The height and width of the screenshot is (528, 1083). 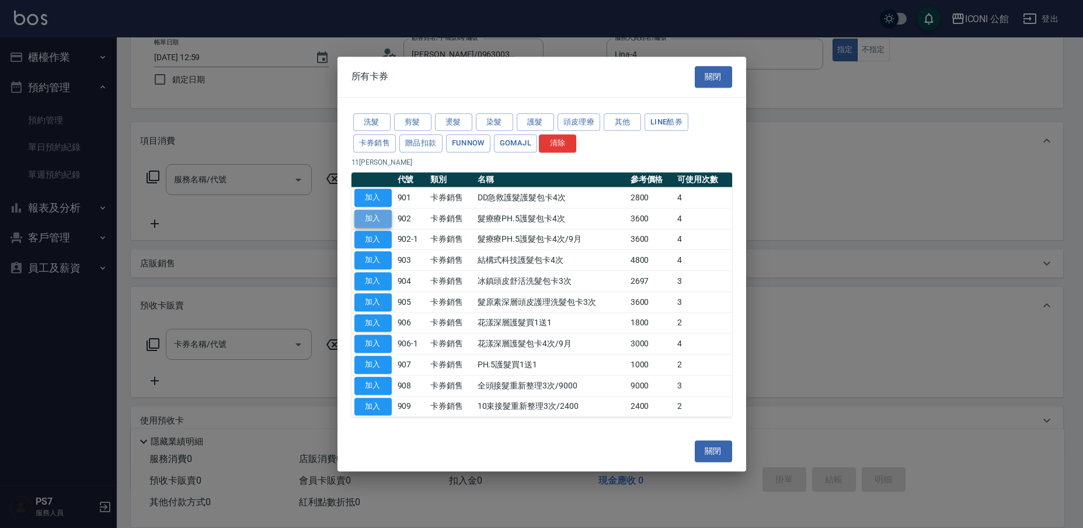 I want to click on button: 剪髮, so click(x=413, y=122).